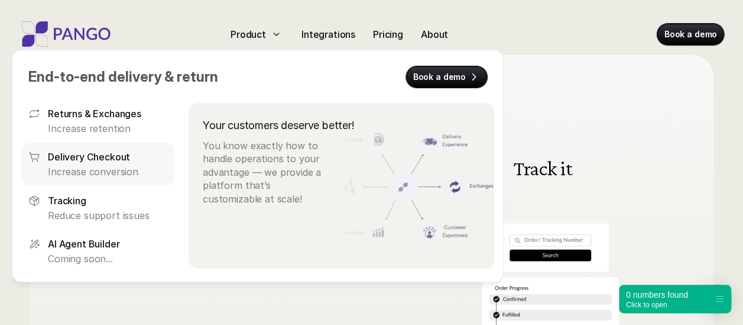 The width and height of the screenshot is (743, 325). Describe the element at coordinates (89, 157) in the screenshot. I see `p: Delivery Checkout` at that location.